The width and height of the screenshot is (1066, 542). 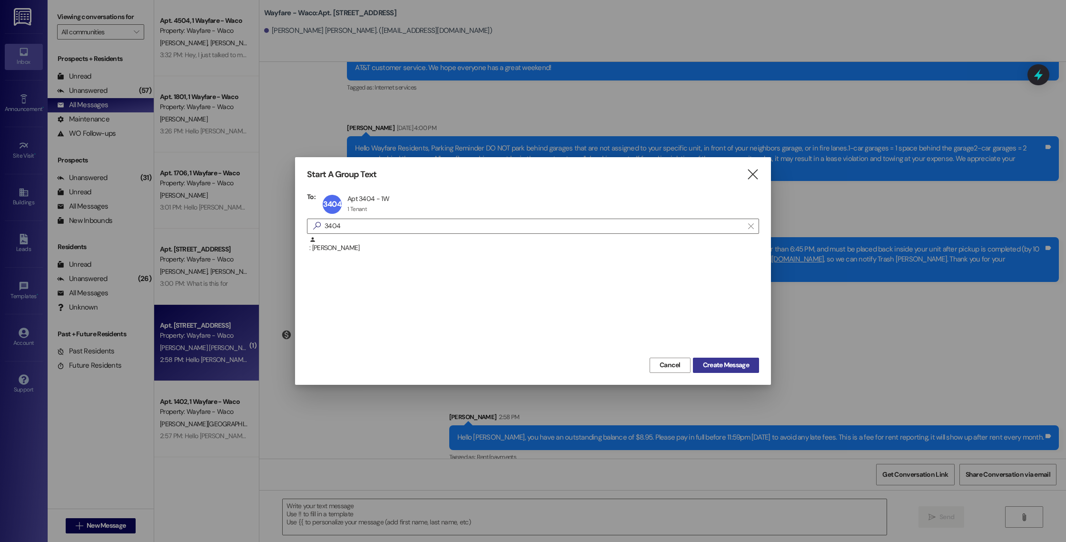 I want to click on button: Create Message, so click(x=726, y=365).